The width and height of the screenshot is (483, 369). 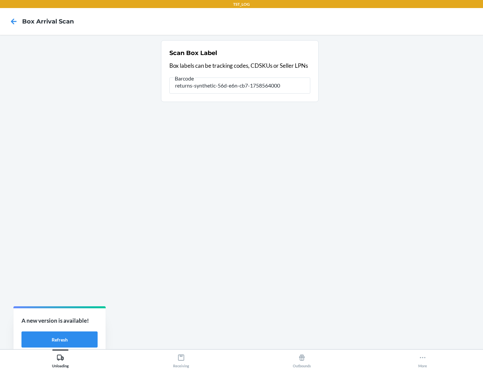 I want to click on div: Outbounds, so click(x=302, y=360).